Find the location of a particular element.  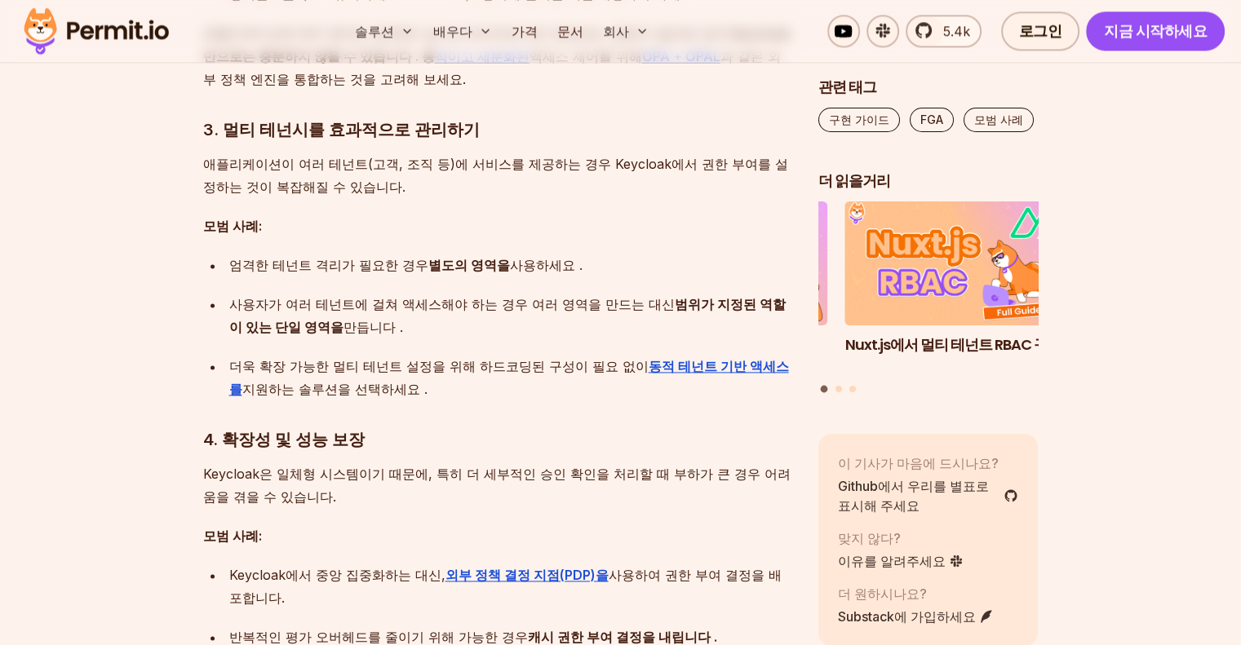

a: 지금 시작하세요 is located at coordinates (1155, 31).